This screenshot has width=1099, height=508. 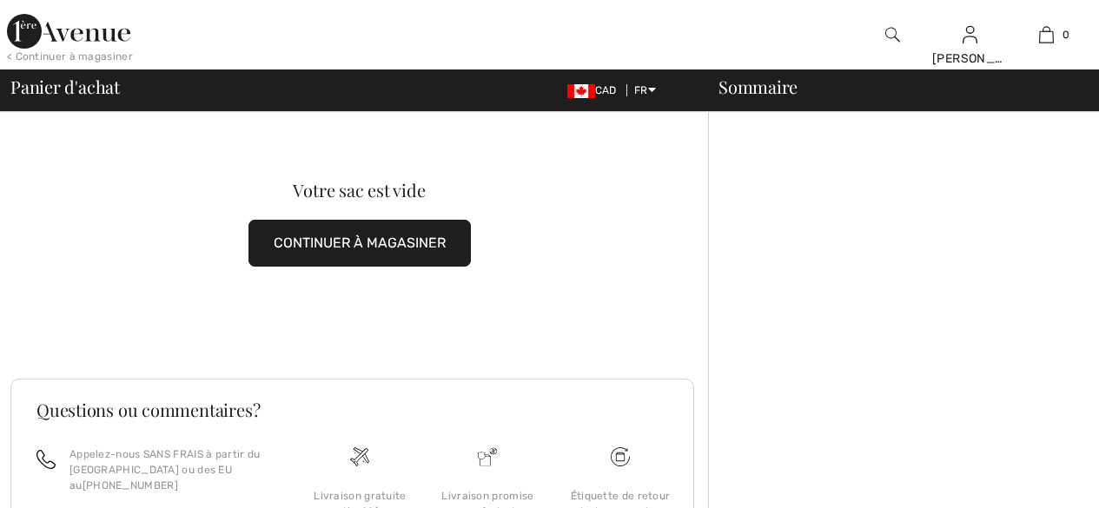 I want to click on img: Livraison promise sans frais de dédouanement surprise&nbsp;!, so click(x=488, y=457).